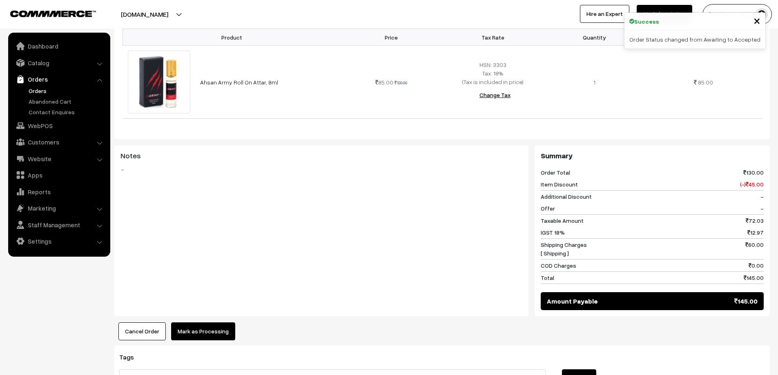  I want to click on th: Product, so click(231, 37).